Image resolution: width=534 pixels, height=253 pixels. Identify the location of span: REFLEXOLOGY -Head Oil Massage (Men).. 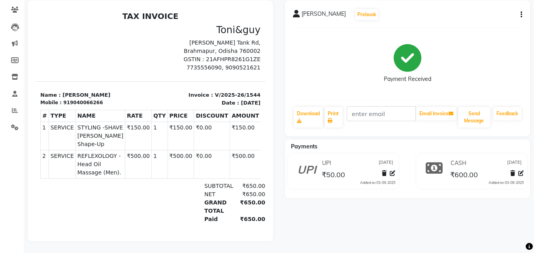
(65, 156).